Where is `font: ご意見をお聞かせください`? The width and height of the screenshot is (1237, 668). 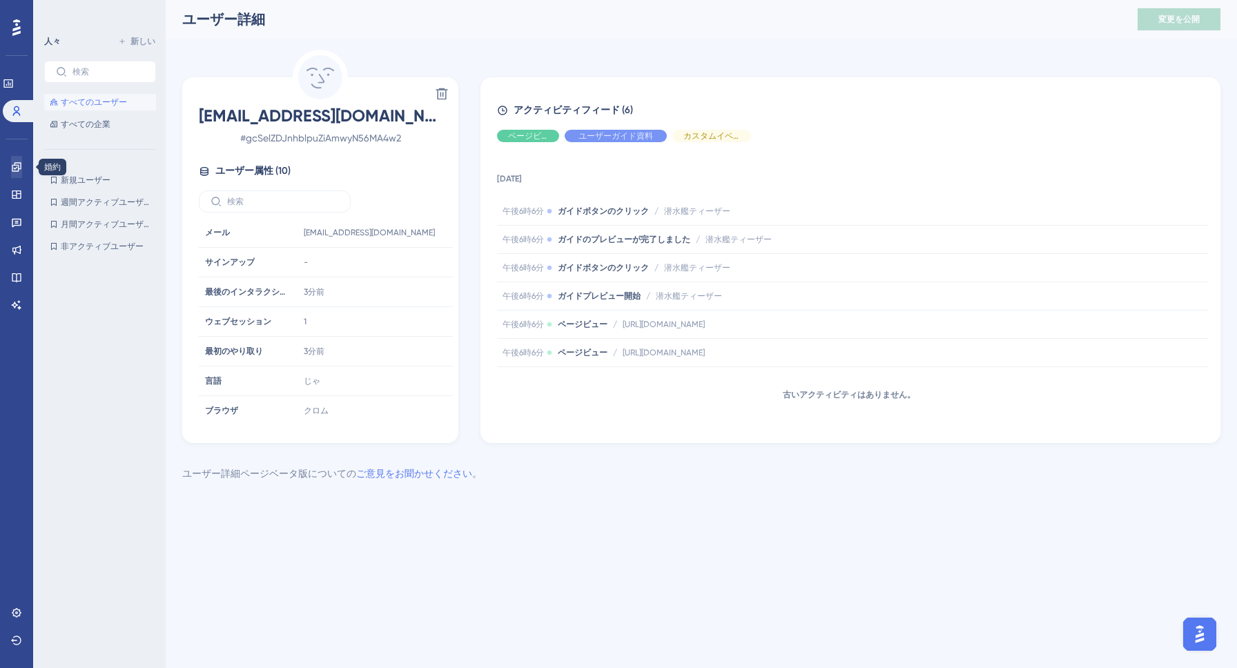 font: ご意見をお聞かせください is located at coordinates (414, 474).